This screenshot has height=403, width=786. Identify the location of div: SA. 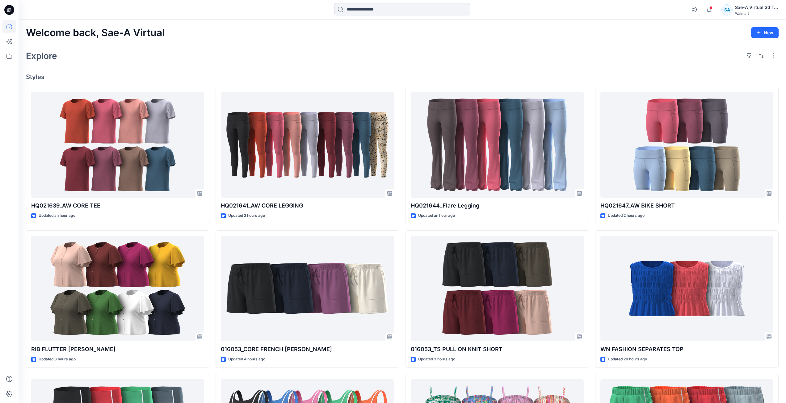
(727, 10).